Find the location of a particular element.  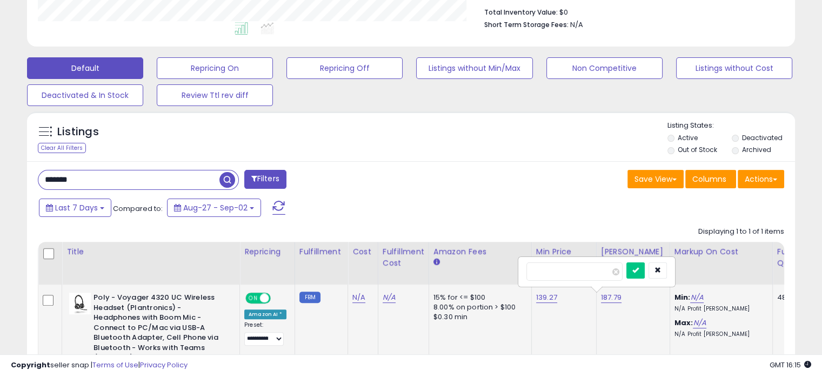

label: Out of Stock is located at coordinates (698, 149).